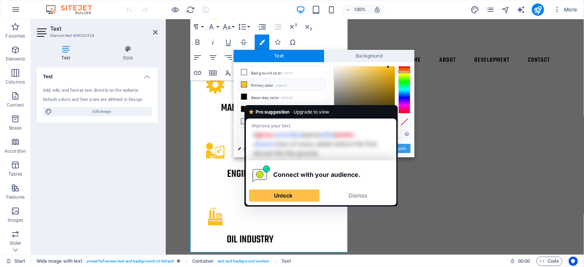 This screenshot has height=267, width=584. Describe the element at coordinates (213, 27) in the screenshot. I see `button: Font Family` at that location.